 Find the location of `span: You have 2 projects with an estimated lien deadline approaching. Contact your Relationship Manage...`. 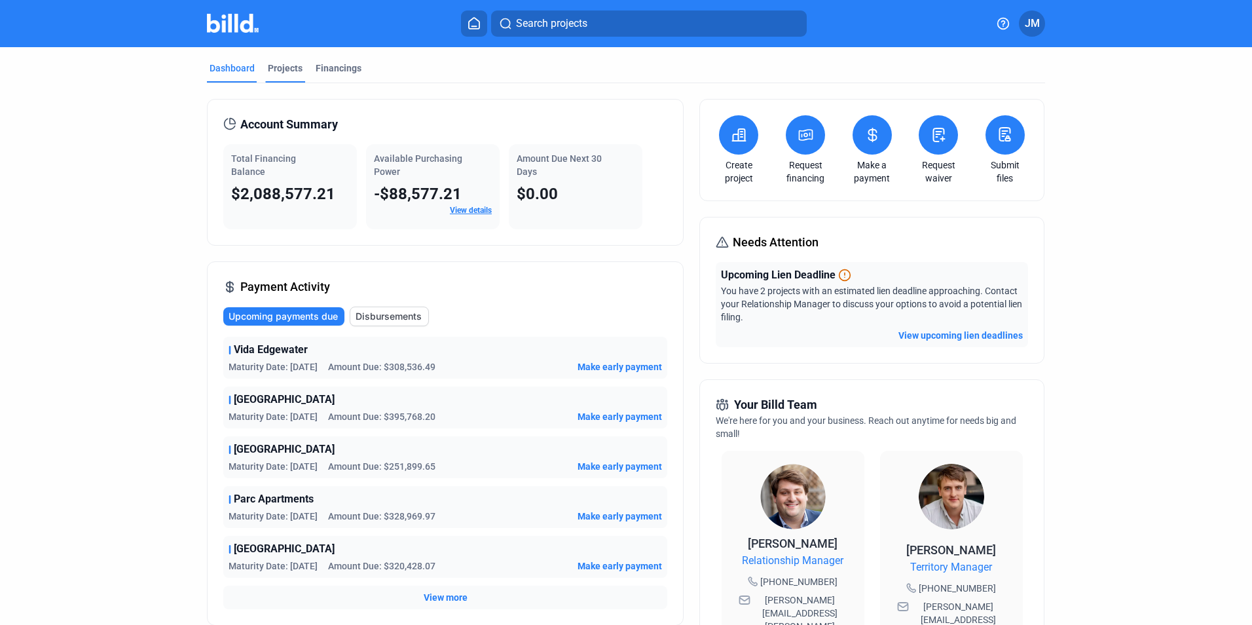

span: You have 2 projects with an estimated lien deadline approaching. Contact your Relationship Manage... is located at coordinates (872, 304).